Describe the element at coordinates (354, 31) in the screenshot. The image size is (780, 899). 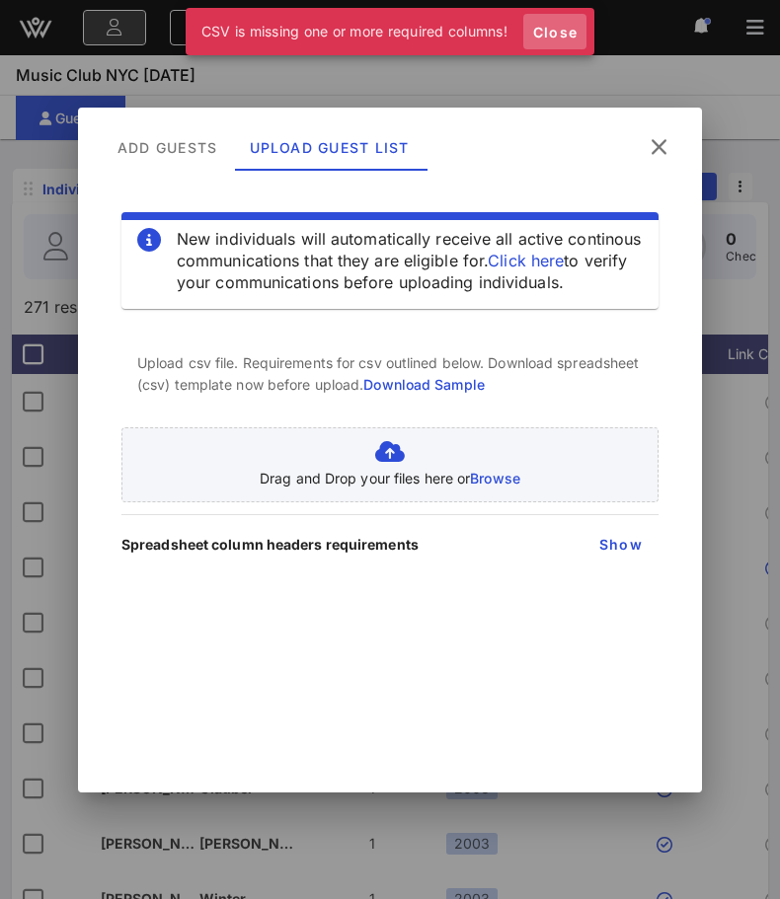
I see `span: CSV is missing one or more required columns!` at that location.